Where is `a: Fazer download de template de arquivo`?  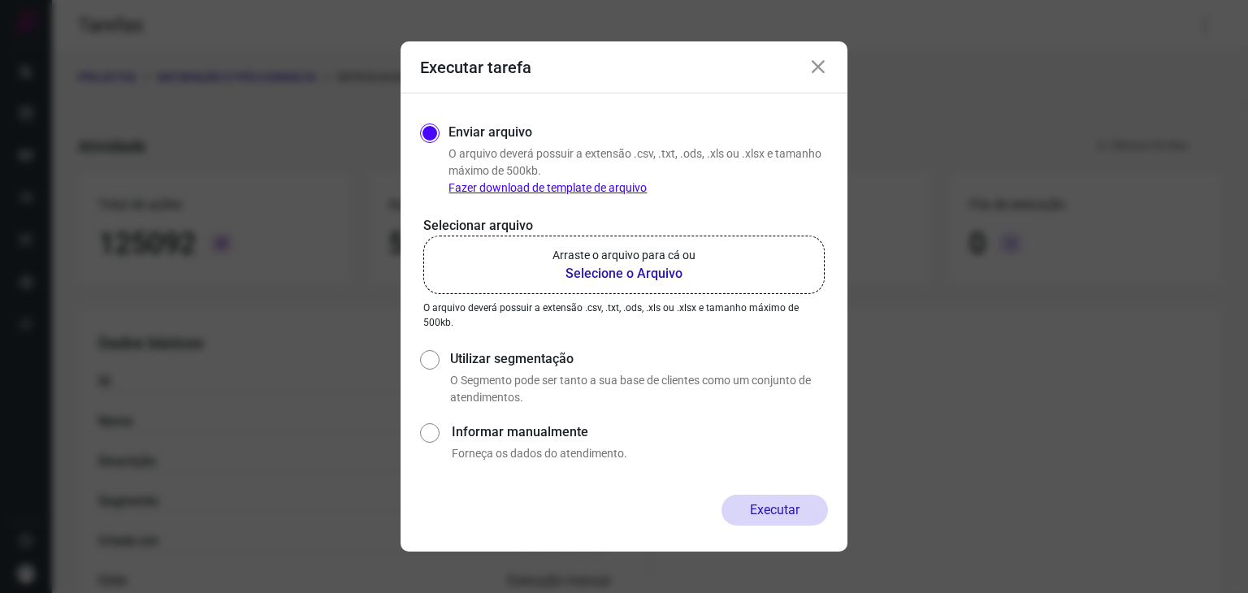
a: Fazer download de template de arquivo is located at coordinates (547, 188).